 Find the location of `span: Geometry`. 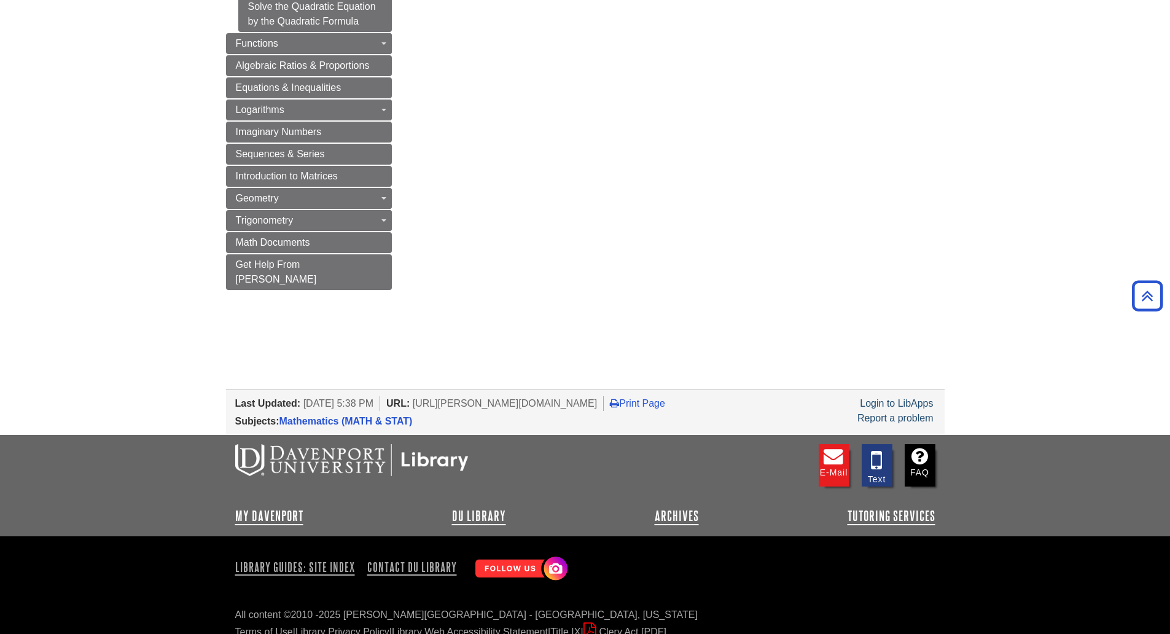

span: Geometry is located at coordinates (257, 198).